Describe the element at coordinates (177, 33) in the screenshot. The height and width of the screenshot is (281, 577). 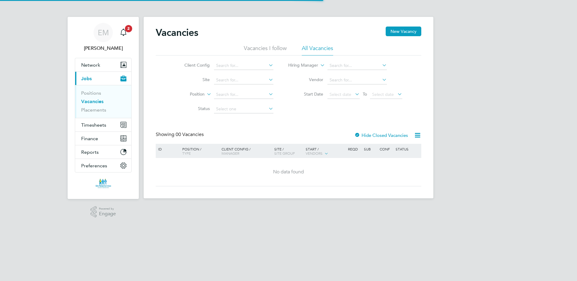
I see `h2: Vacancies` at that location.